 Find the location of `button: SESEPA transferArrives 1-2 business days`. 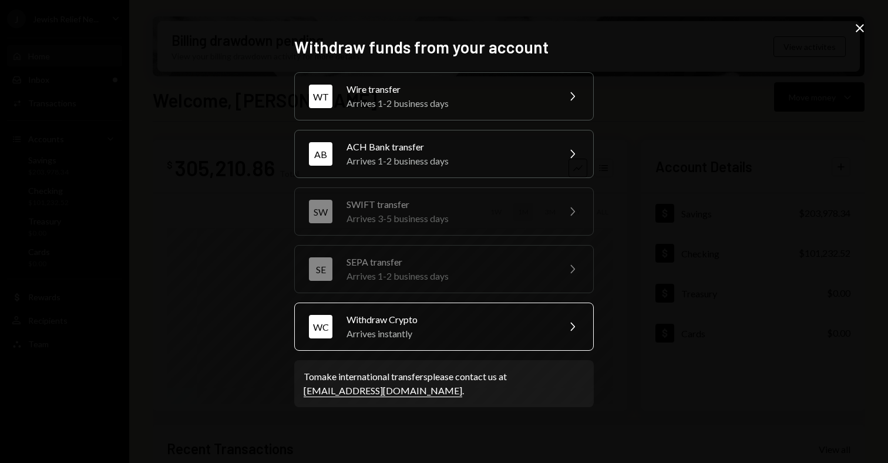

button: SESEPA transferArrives 1-2 business days is located at coordinates (444, 269).